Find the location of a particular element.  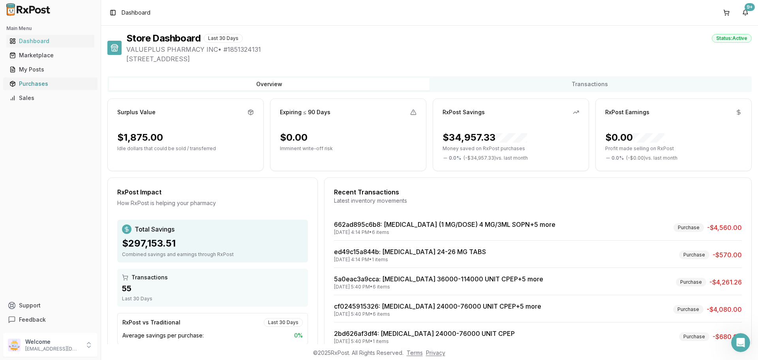

div: Surplus Value is located at coordinates (136, 112).